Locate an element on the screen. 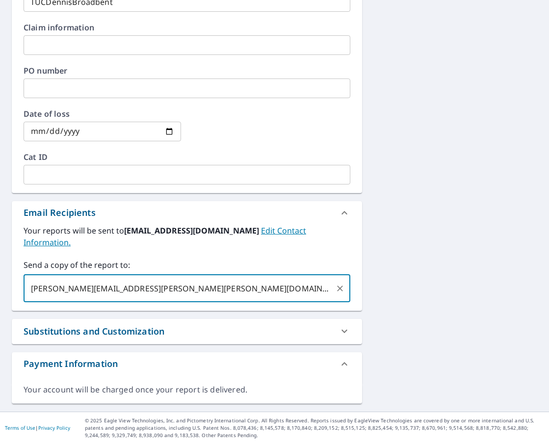 This screenshot has height=443, width=549. label: Your reports will be sent to is located at coordinates (187, 237).